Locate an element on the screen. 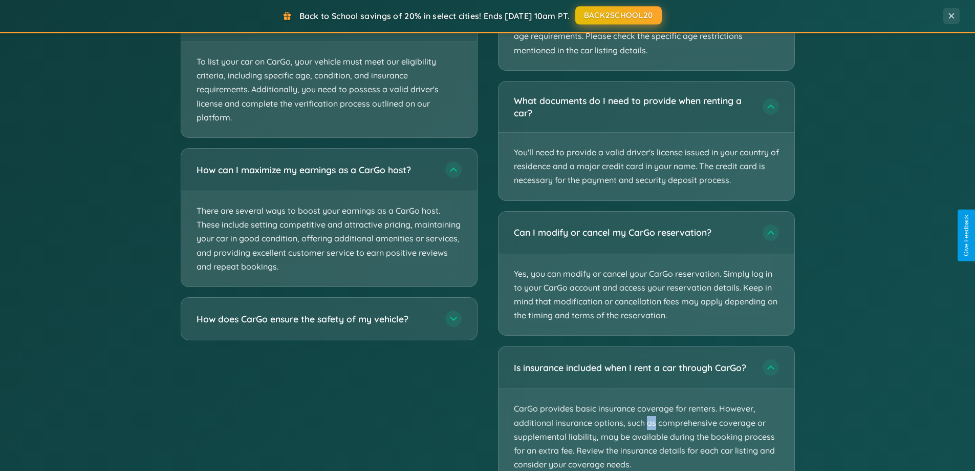 This screenshot has height=471, width=975. p: To list your car on CarGo, your vehicle must meet our eligibility criteria, including specific ag... is located at coordinates (329, 90).